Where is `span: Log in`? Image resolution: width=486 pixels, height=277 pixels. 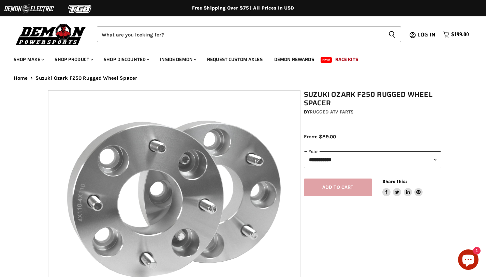
span: Log in is located at coordinates (426, 34).